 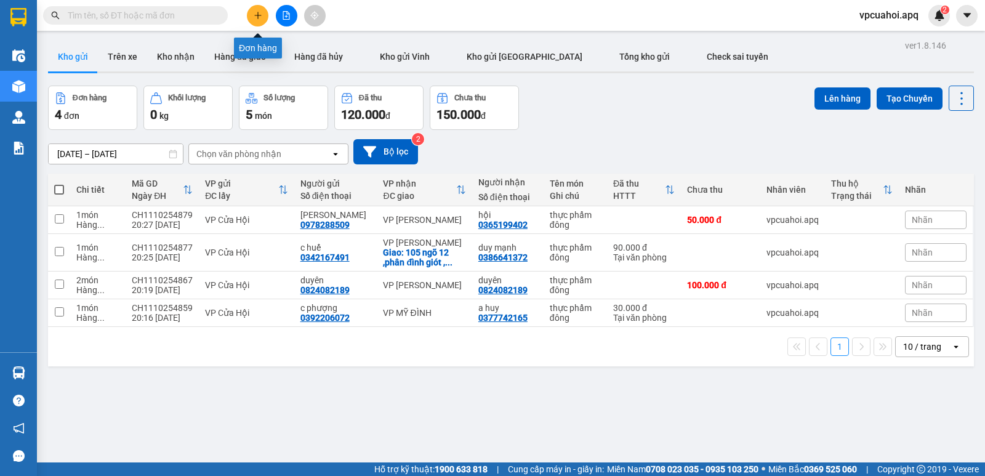 I want to click on button: aim, so click(x=315, y=15).